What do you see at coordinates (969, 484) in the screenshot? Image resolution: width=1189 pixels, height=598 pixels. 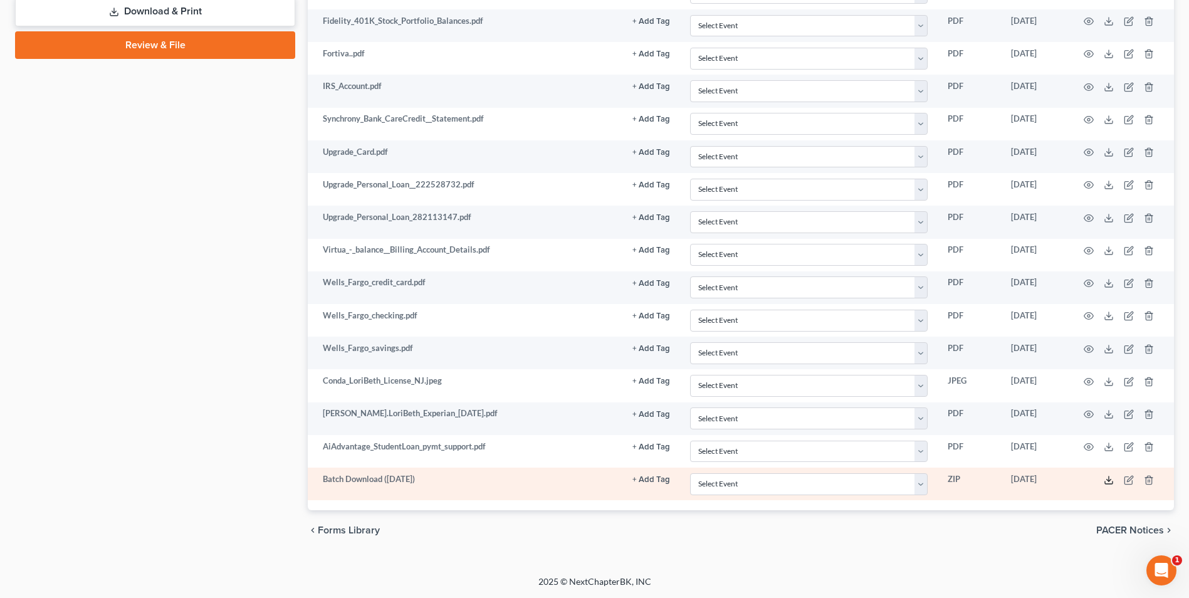 I see `td: ZIP` at bounding box center [969, 484].